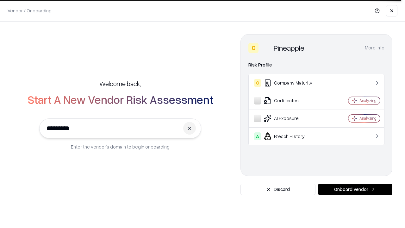  Describe the element at coordinates (289, 48) in the screenshot. I see `div: Pineapple` at that location.